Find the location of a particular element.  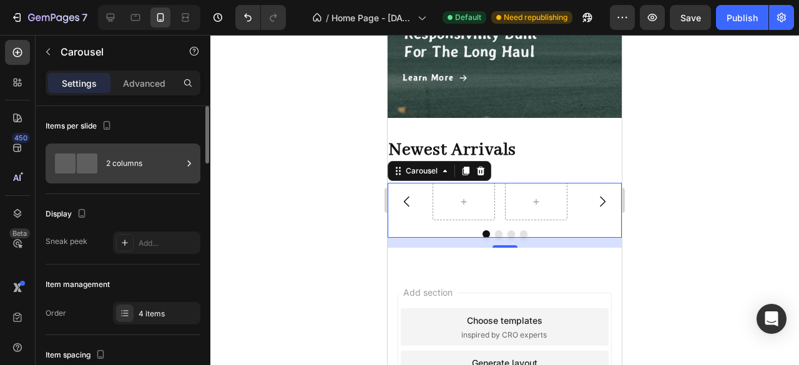

button: Carousel Next Arrow is located at coordinates (215, 167).